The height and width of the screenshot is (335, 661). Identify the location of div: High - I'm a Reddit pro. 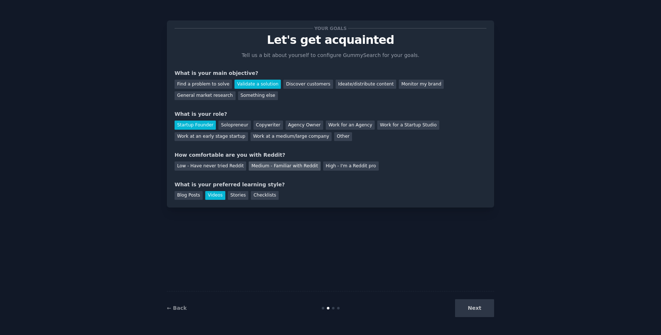
(351, 166).